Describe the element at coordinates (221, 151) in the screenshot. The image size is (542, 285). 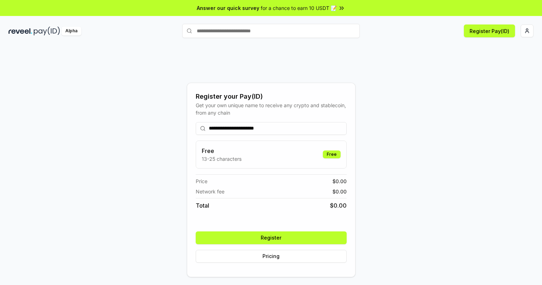
I see `h3: Free` at that location.